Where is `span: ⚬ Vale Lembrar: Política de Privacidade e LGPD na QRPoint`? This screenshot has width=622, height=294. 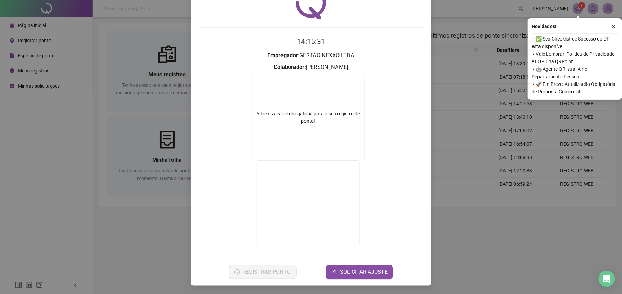
span: ⚬ Vale Lembrar: Política de Privacidade e LGPD na QRPoint is located at coordinates (575, 58).